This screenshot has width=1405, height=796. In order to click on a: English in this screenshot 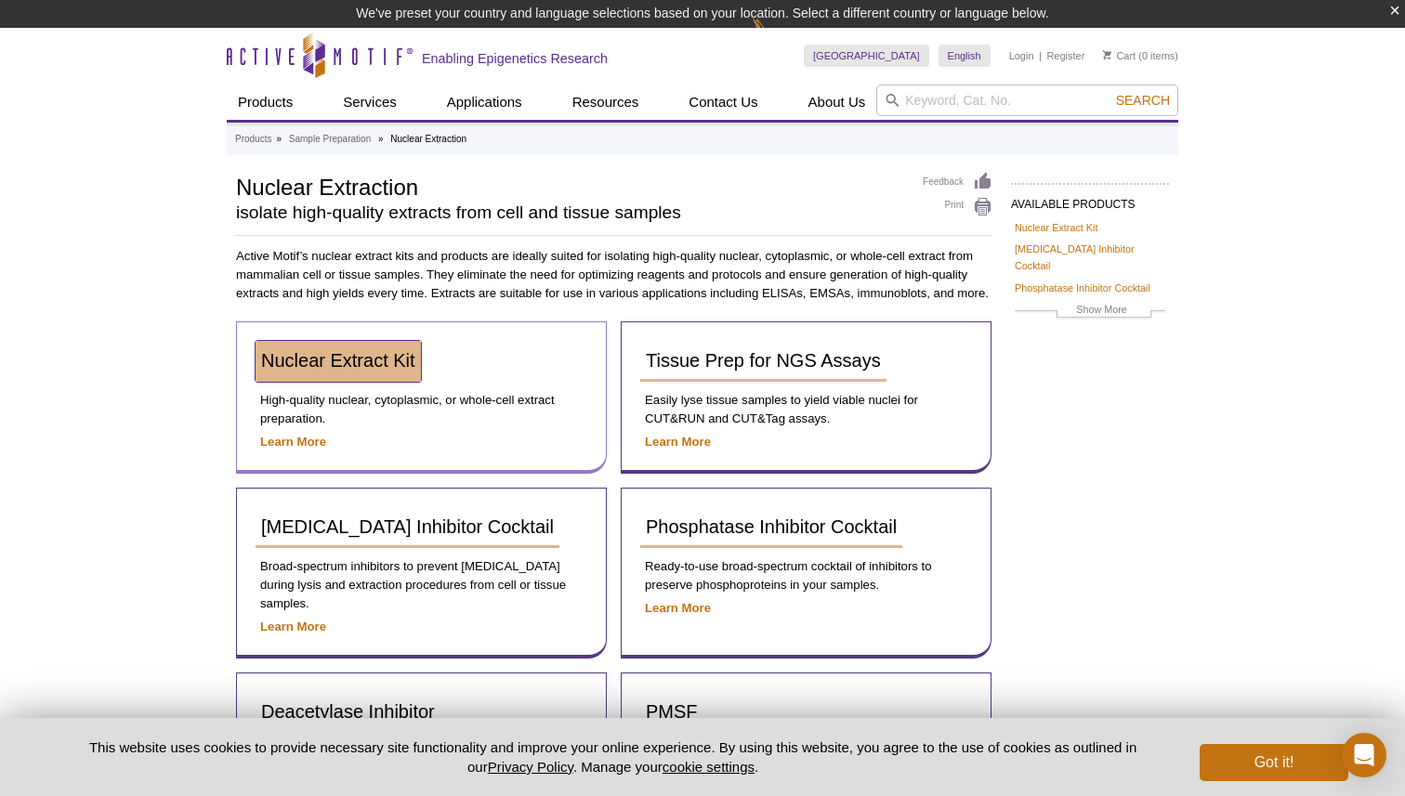, I will do `click(964, 56)`.